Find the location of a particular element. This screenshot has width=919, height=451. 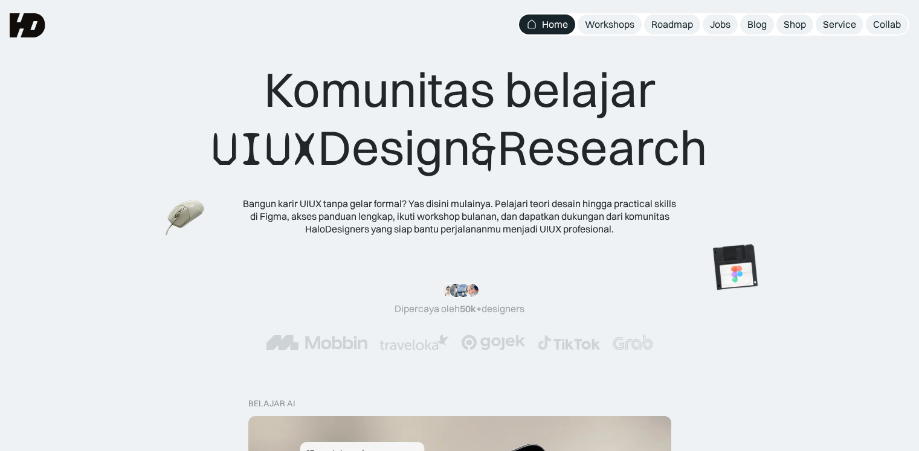

div: Service is located at coordinates (839, 24).